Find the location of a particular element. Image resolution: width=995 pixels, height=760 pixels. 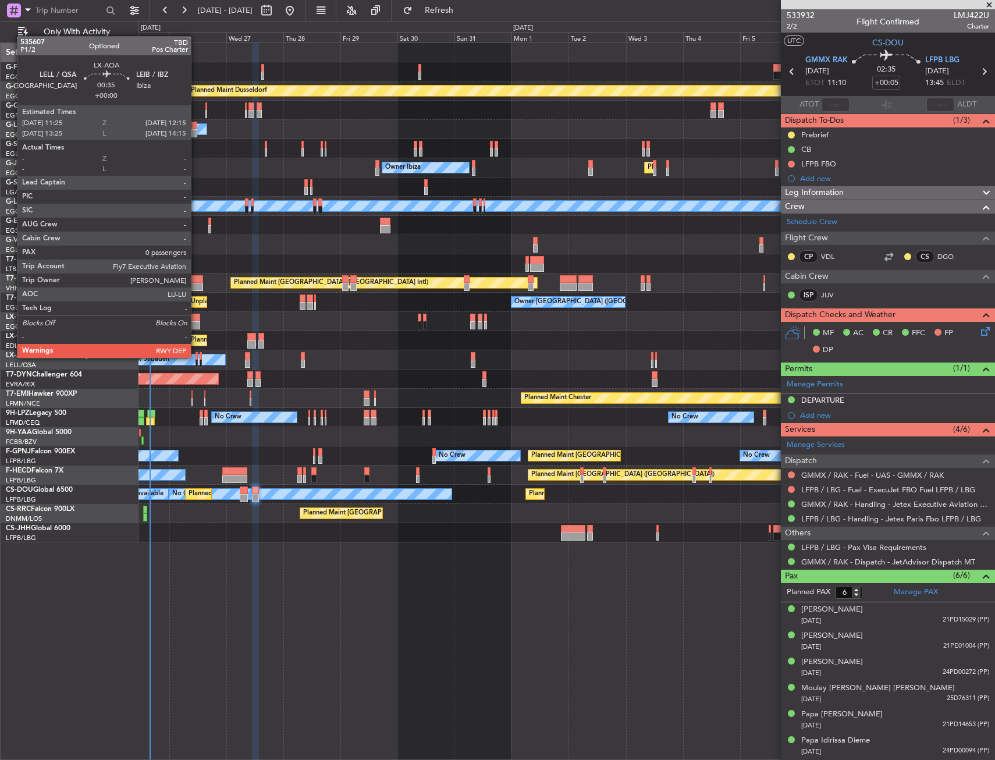

span: FFC is located at coordinates (918, 334).